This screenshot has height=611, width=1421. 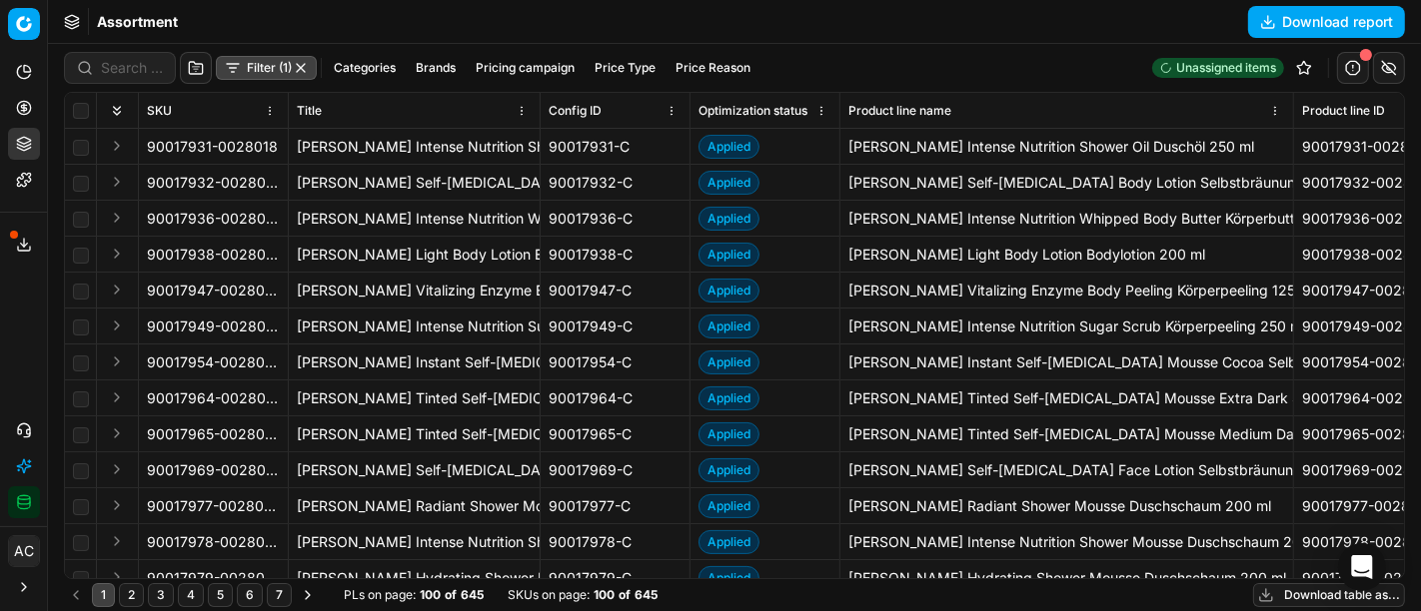 What do you see at coordinates (1329, 595) in the screenshot?
I see `button: Download table as...` at bounding box center [1329, 595].